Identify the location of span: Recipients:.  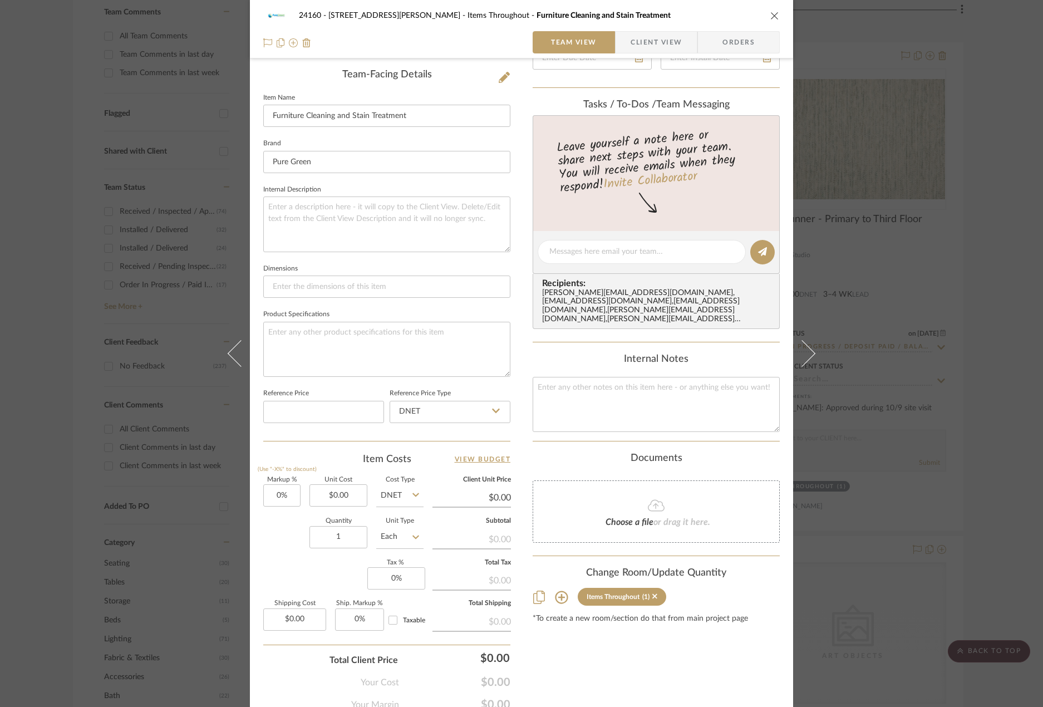
(658, 283).